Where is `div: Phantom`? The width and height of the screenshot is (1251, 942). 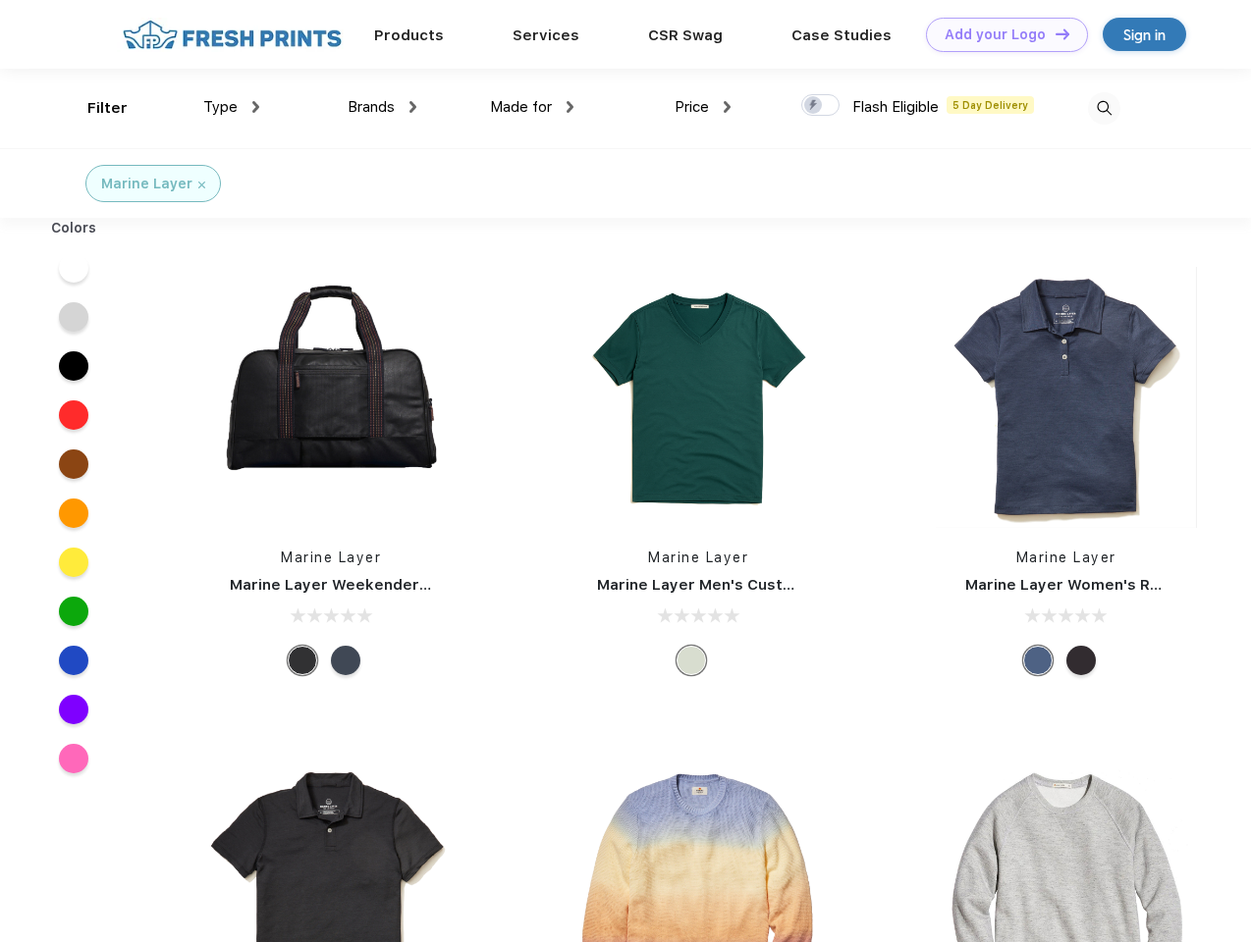 div: Phantom is located at coordinates (302, 661).